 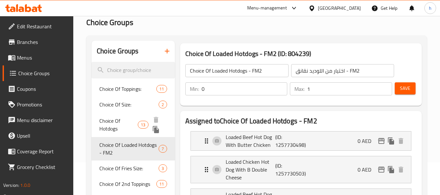 What do you see at coordinates (405, 88) in the screenshot?
I see `span: Save` at bounding box center [405, 88].